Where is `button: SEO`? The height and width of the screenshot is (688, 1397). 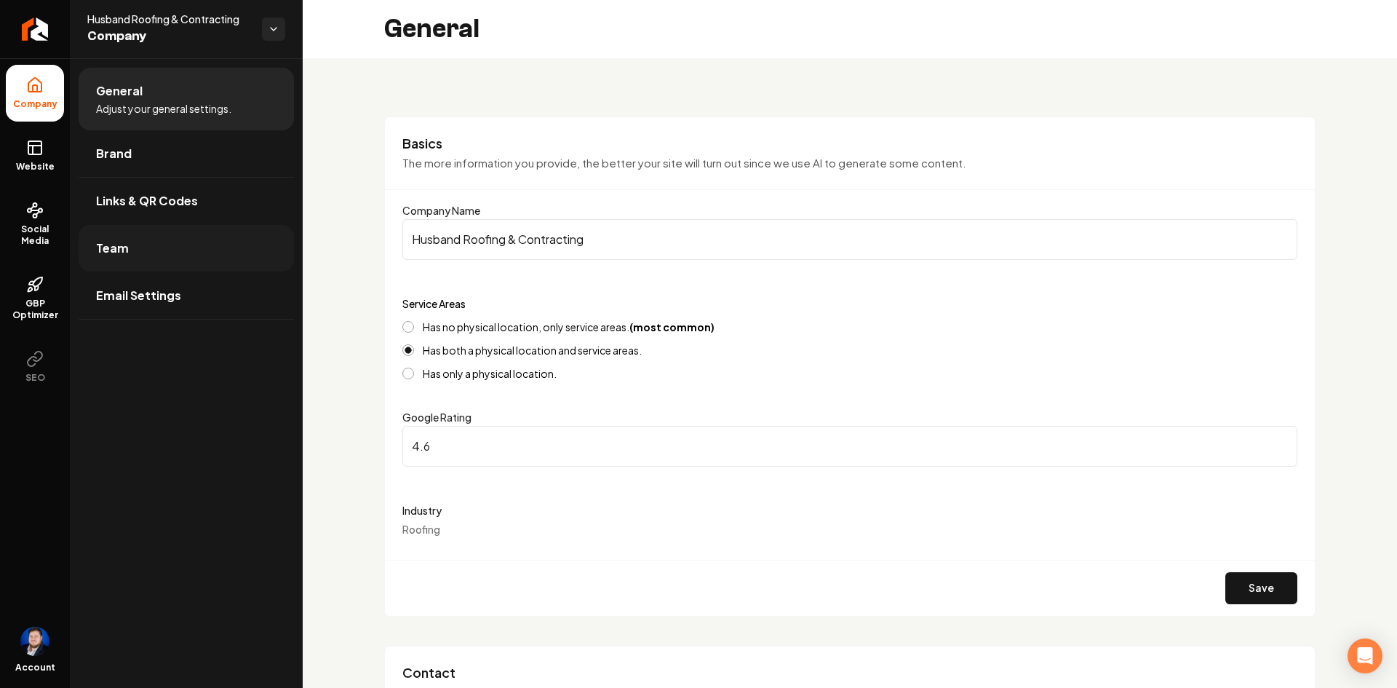 button: SEO is located at coordinates (35, 367).